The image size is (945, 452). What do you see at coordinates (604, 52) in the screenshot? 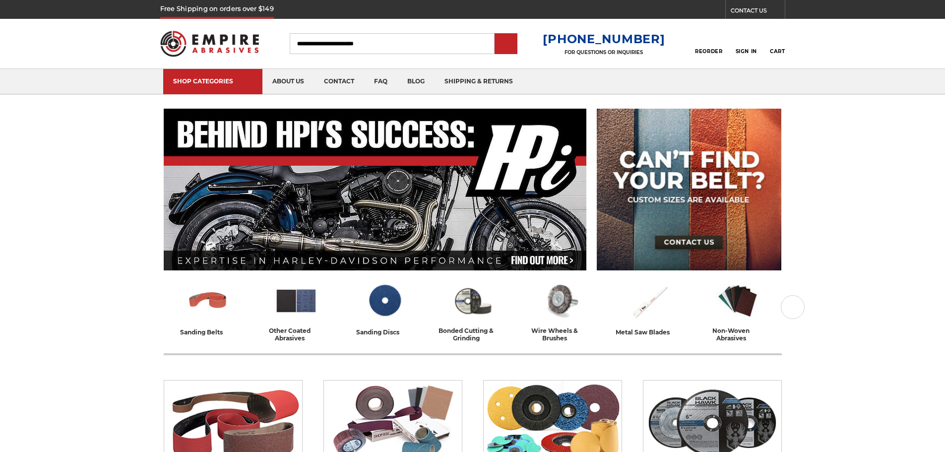
I see `p: FOR QUESTIONS OR INQUIRIES` at bounding box center [604, 52].